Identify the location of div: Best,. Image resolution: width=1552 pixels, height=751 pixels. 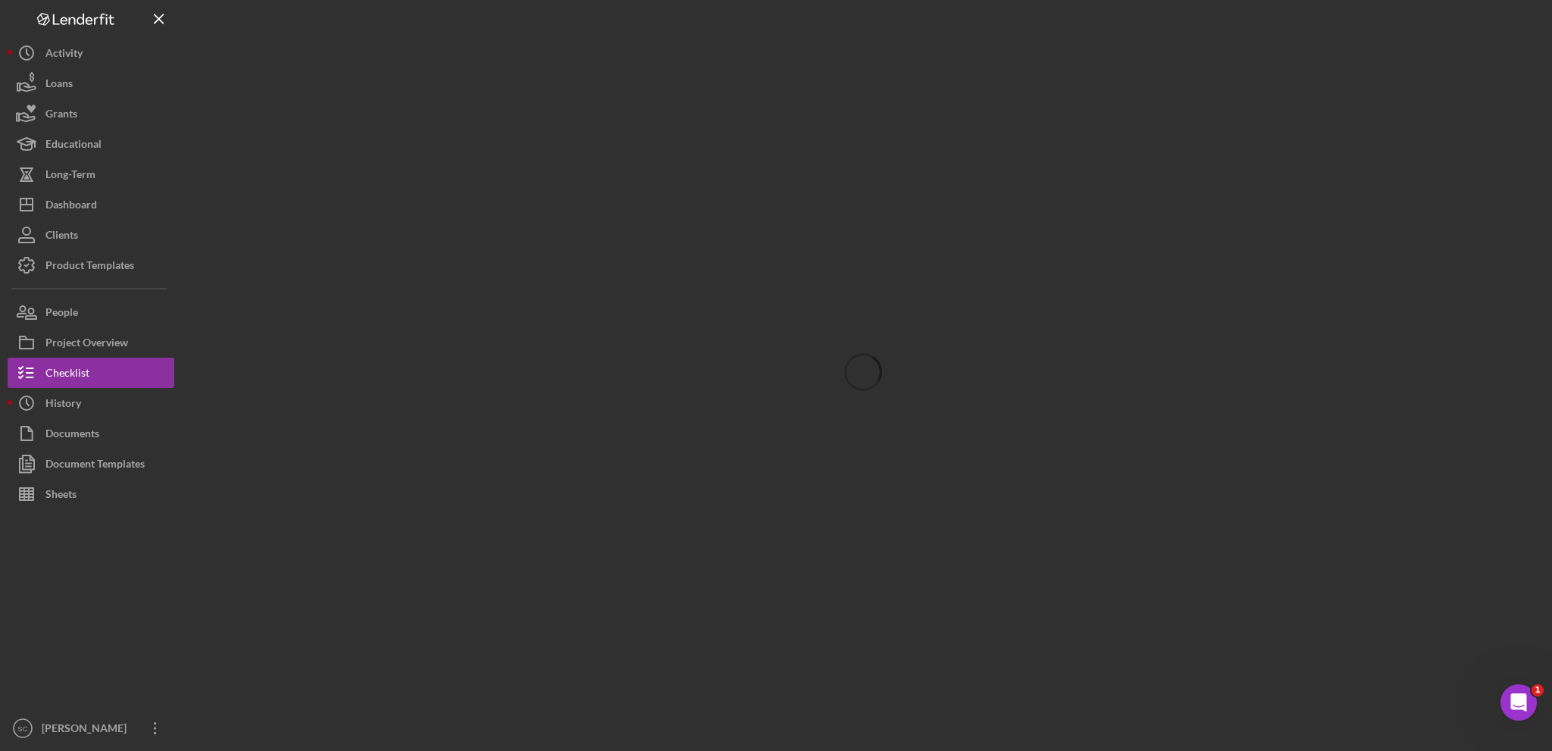
(130, 256).